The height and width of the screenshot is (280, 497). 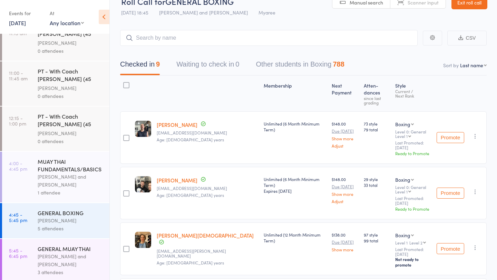 I want to click on span: 29 style, so click(x=377, y=179).